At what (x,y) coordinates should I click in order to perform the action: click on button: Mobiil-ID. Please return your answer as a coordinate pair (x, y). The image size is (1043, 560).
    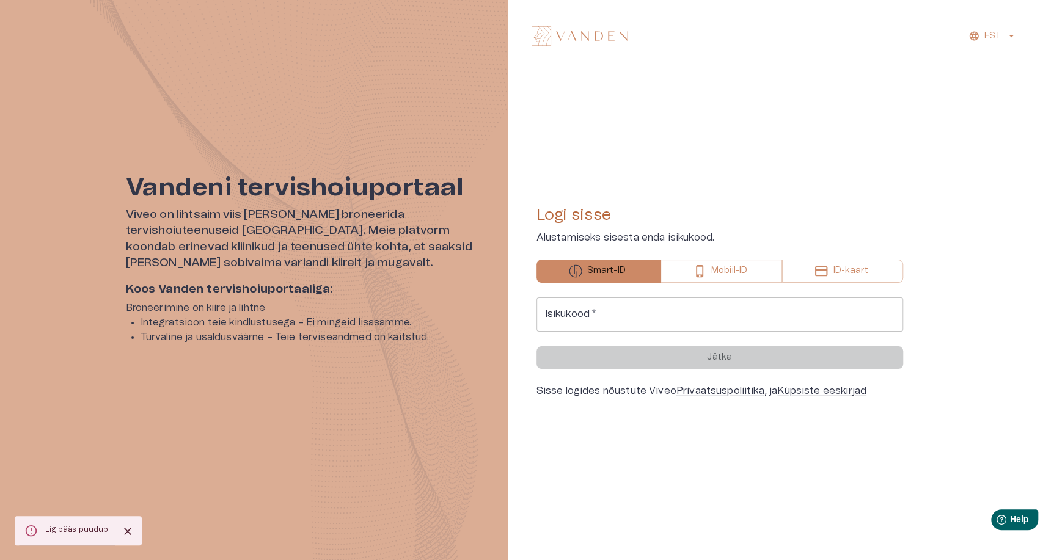
    Looking at the image, I should click on (721, 271).